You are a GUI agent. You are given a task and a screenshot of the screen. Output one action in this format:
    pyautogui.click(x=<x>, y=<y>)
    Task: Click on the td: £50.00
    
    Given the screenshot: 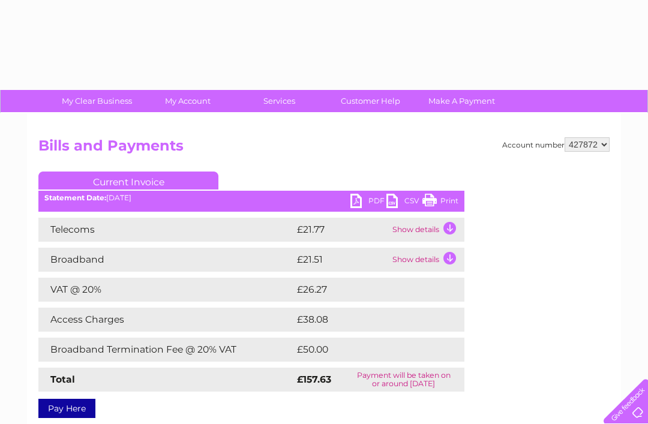 What is the action you would take?
    pyautogui.click(x=367, y=350)
    